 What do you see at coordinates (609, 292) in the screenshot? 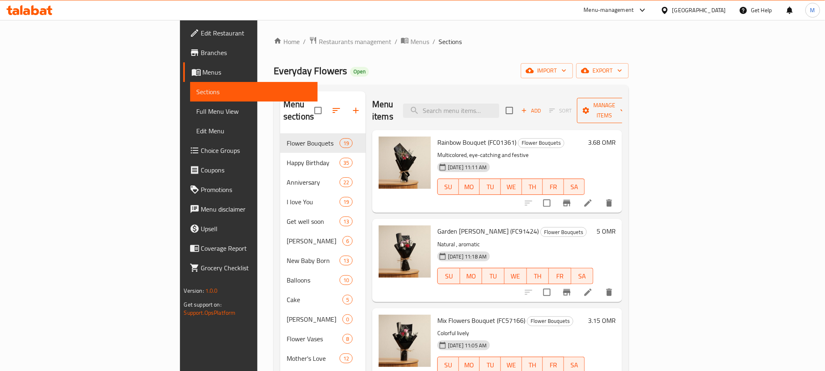
I see `button: delete` at bounding box center [609, 292].